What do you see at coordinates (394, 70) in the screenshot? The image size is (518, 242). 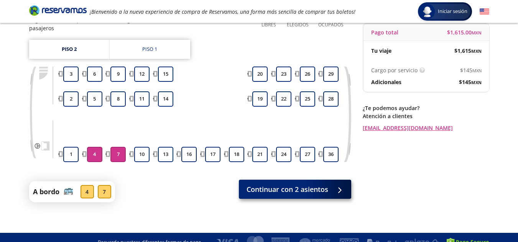 I see `p: Cargo por servicio` at bounding box center [394, 70].